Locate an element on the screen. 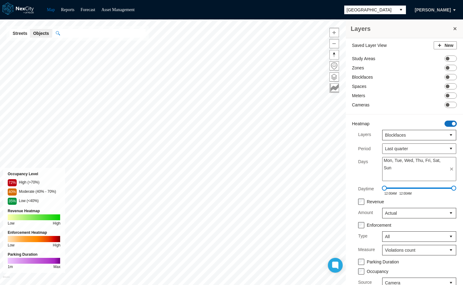 The image size is (463, 285). span: Thu, is located at coordinates (420, 160).